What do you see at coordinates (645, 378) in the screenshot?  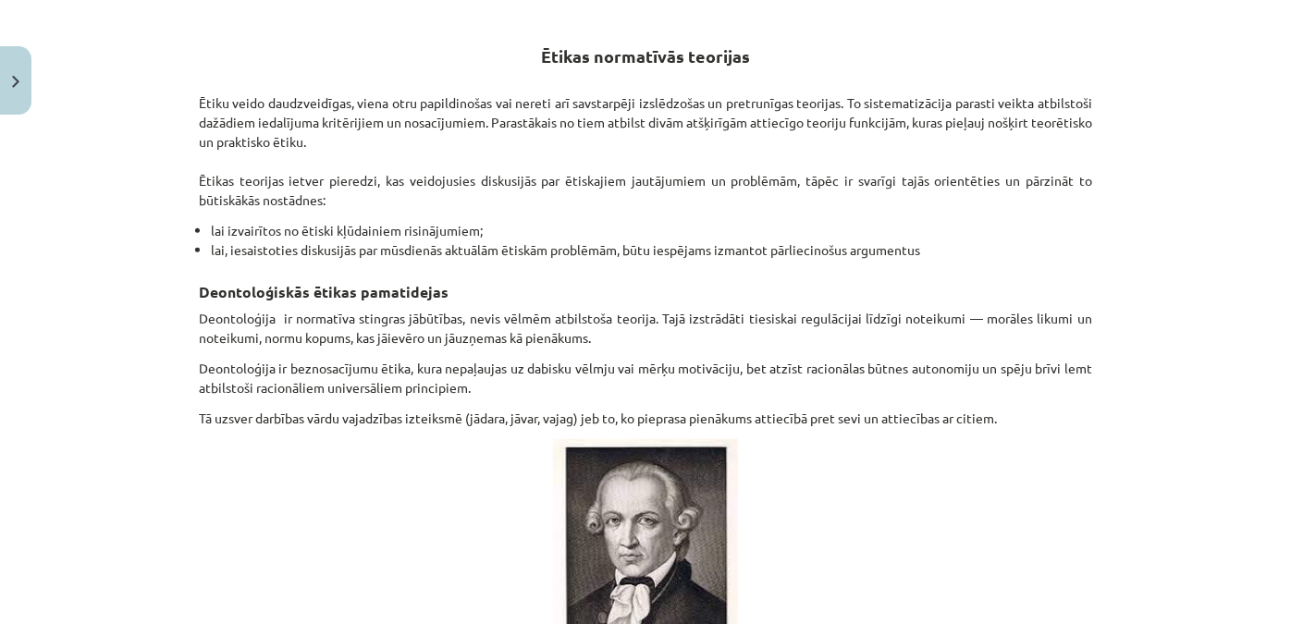 I see `p: Deontoloģija ir beznosacījumu ētika, kura nepaļaujas uz dabisku vēlmju vai mērķu motivāciju, bet ...` at bounding box center [645, 378].